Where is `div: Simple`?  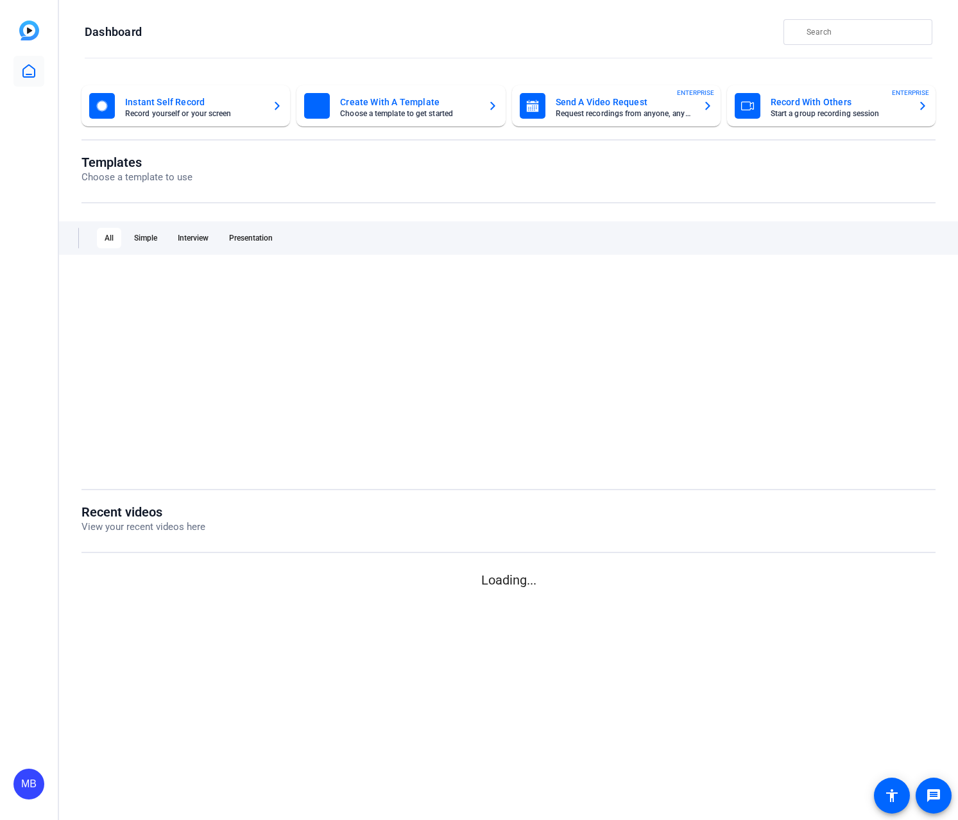 div: Simple is located at coordinates (146, 238).